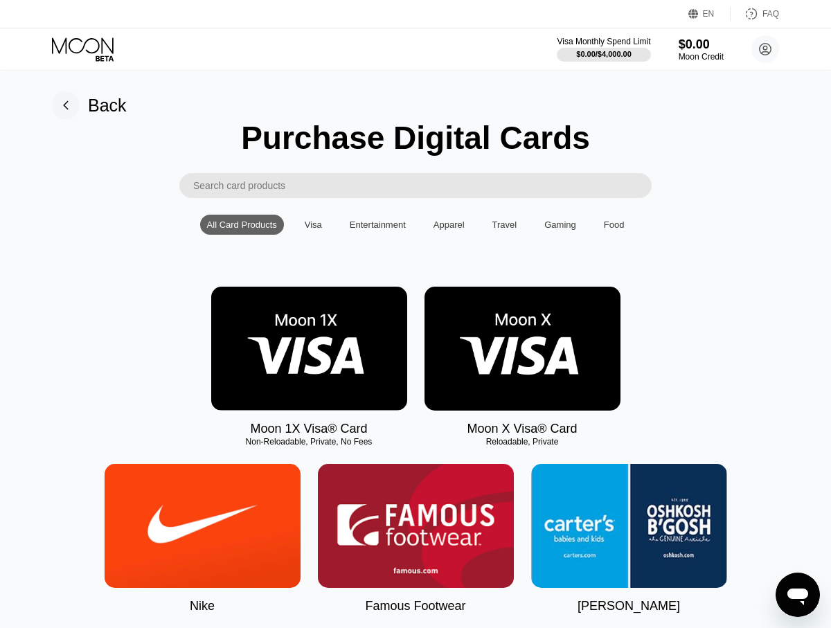 The height and width of the screenshot is (628, 831). Describe the element at coordinates (603, 49) in the screenshot. I see `div: Visa Monthly Spend Limit$0.00/$4,000.00` at that location.